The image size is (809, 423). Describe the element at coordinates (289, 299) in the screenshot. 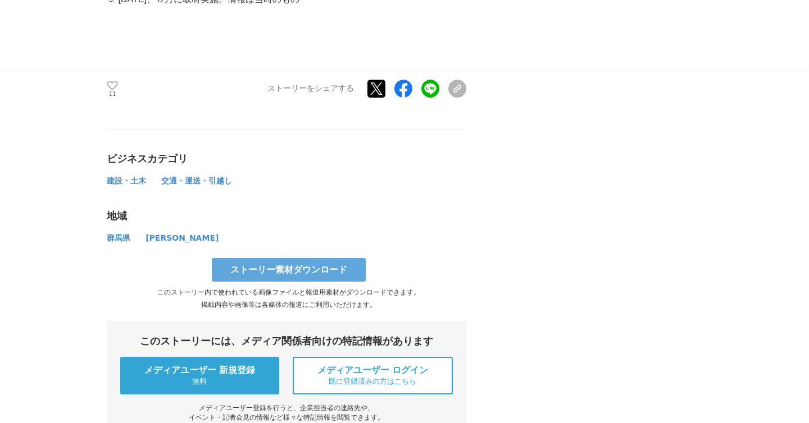

I see `p: このストーリー内で使われている画像ファイルと報道用素材がダウンロードできます。 掲載内容や画像等は各媒体の報道にご利用いただけます。` at that location.